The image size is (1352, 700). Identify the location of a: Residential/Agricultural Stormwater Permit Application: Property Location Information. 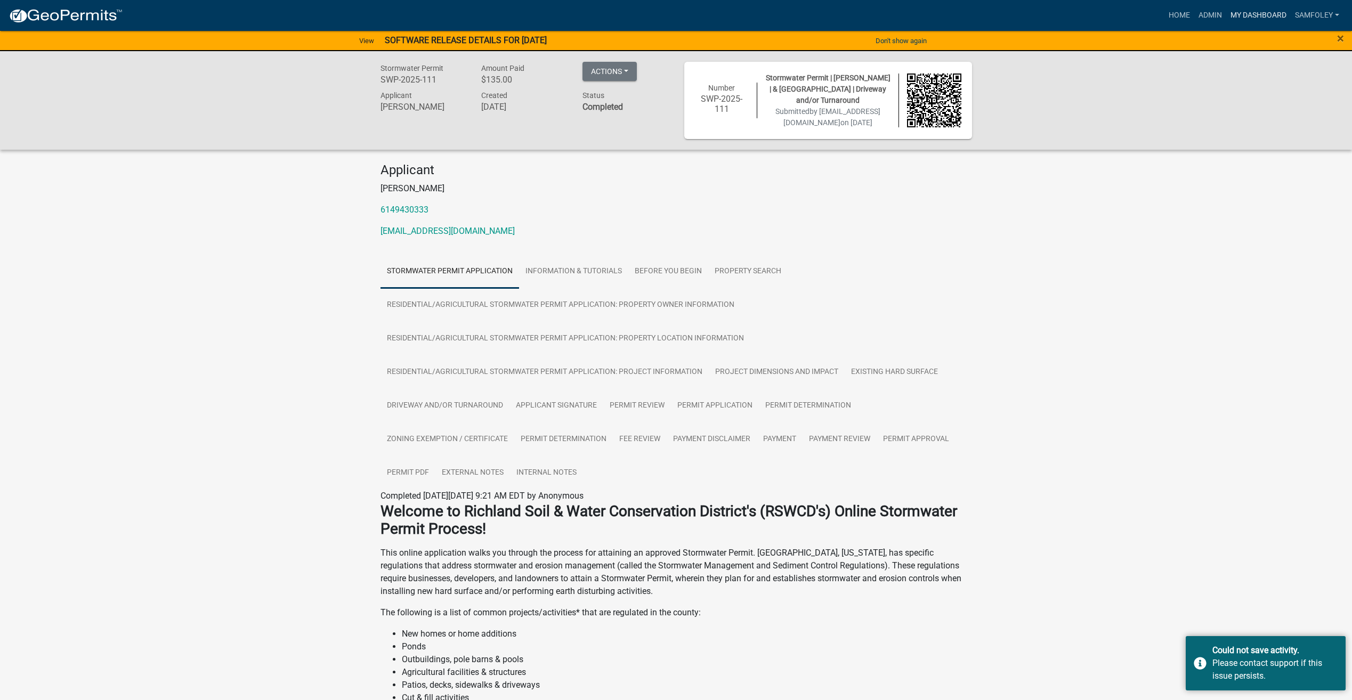
(565, 339).